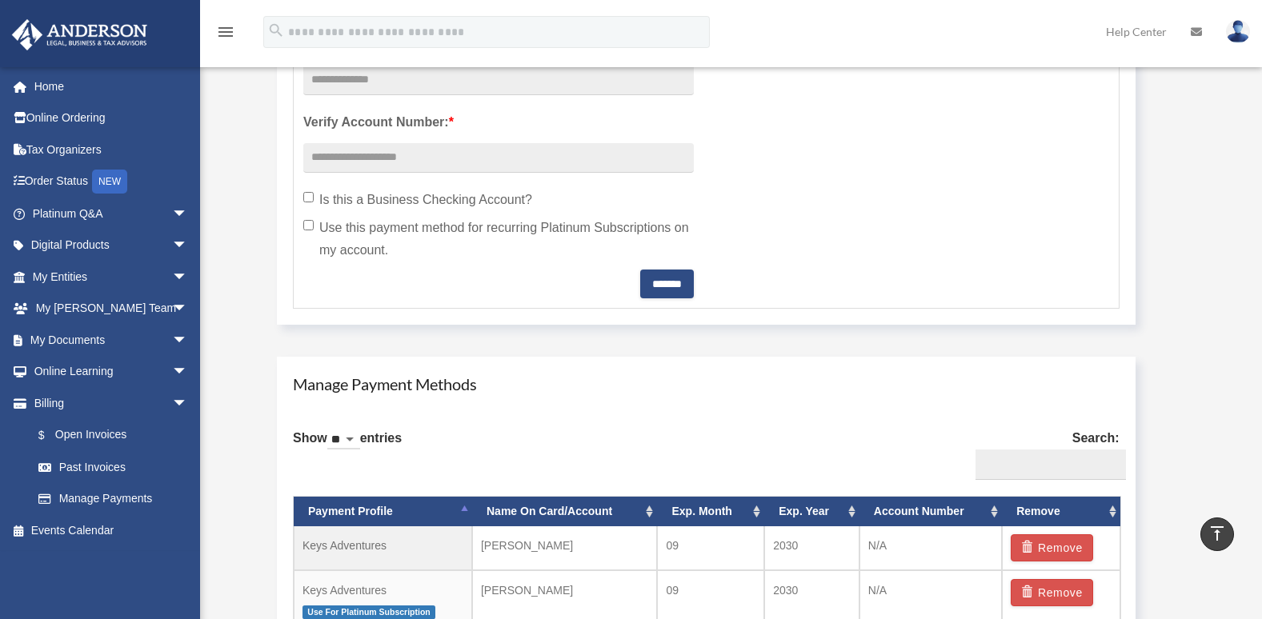 This screenshot has width=1262, height=619. Describe the element at coordinates (117, 467) in the screenshot. I see `a: Past Invoices` at that location.